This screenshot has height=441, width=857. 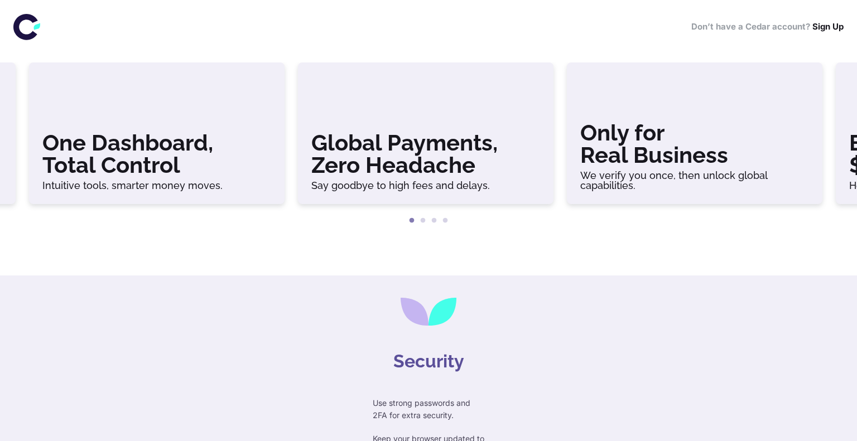 I want to click on h3: Global Payments, Zero Headache, so click(x=426, y=154).